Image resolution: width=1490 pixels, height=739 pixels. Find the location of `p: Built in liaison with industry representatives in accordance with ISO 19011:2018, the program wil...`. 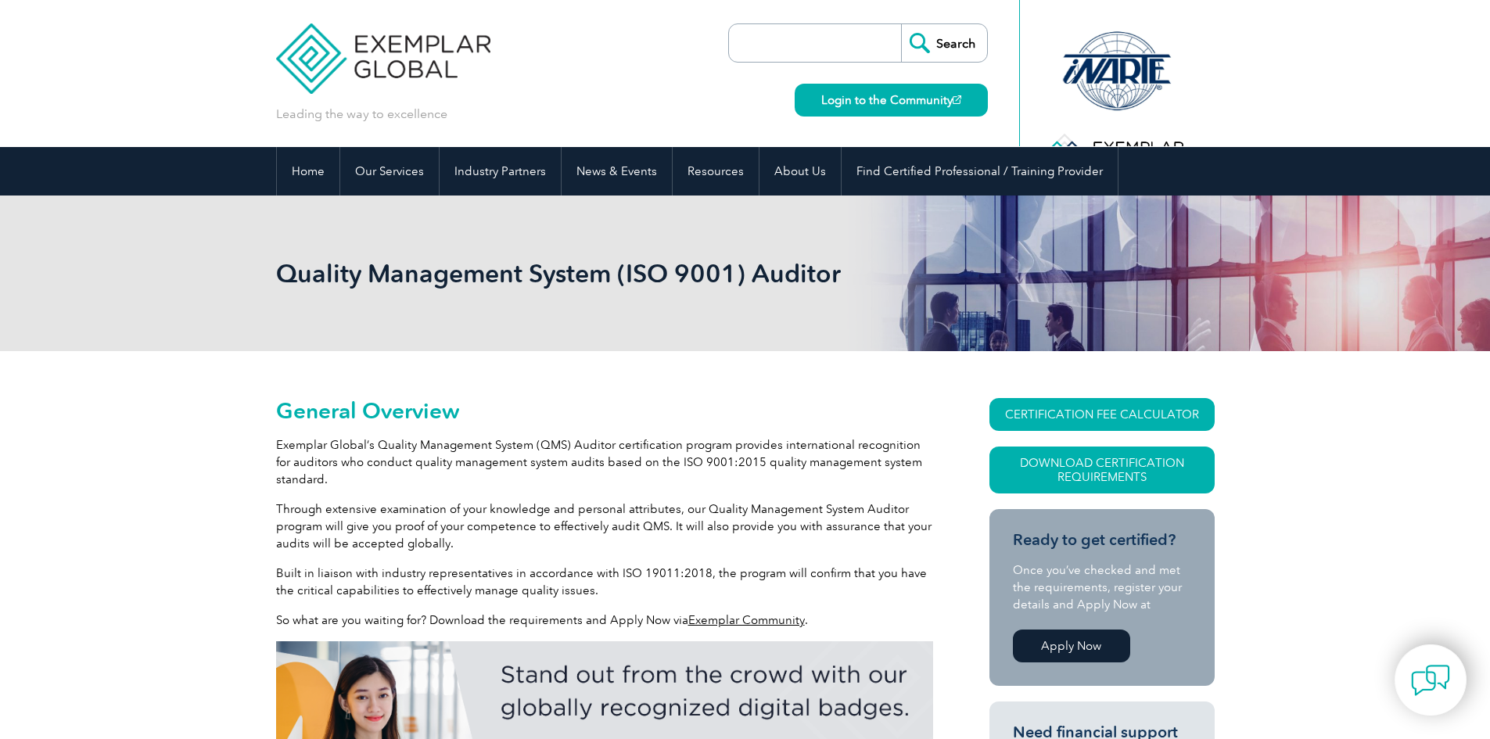

p: Built in liaison with industry representatives in accordance with ISO 19011:2018, the program wil... is located at coordinates (605, 582).